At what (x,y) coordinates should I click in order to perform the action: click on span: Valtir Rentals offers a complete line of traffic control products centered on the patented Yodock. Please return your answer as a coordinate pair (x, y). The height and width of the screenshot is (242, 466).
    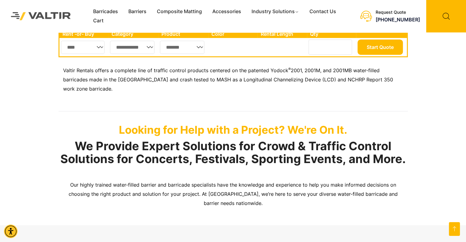
    Looking at the image, I should click on (175, 70).